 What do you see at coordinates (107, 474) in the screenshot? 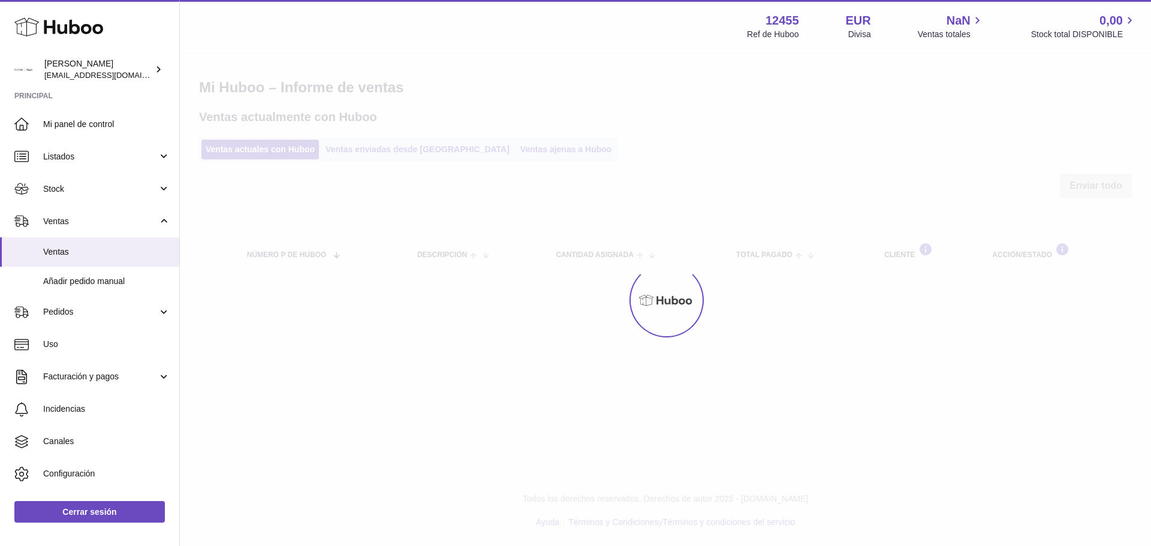
I see `span: Configuración` at bounding box center [107, 474].